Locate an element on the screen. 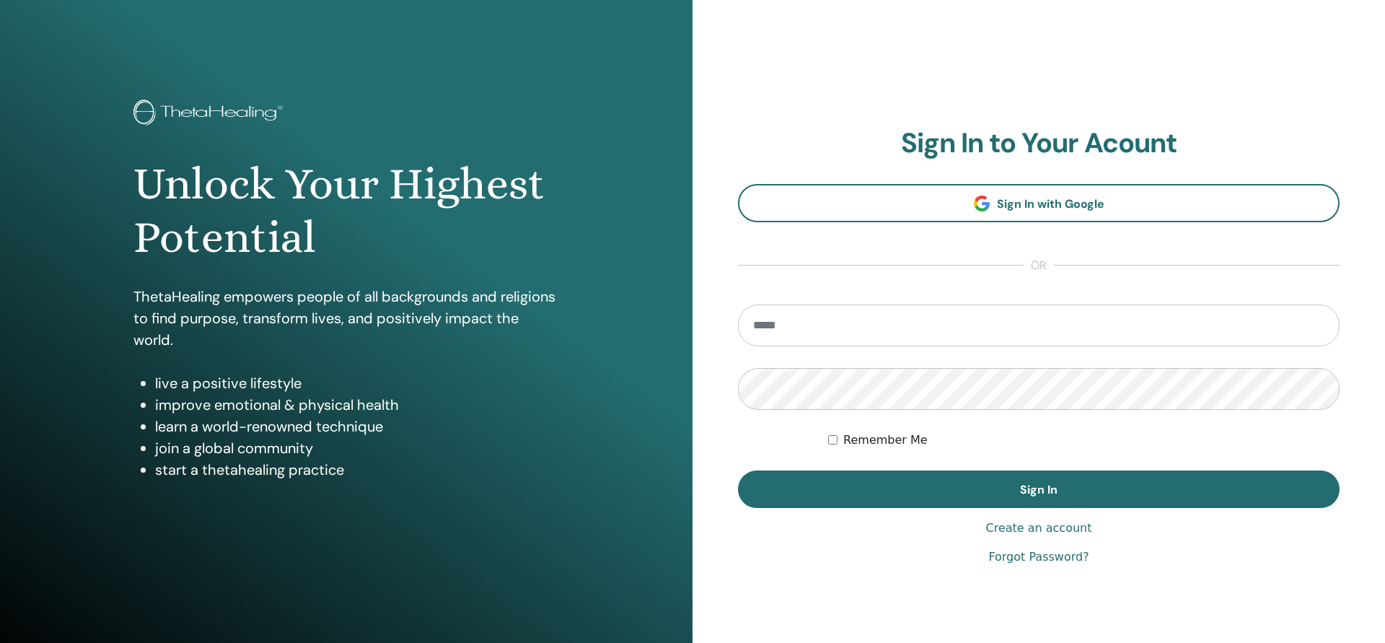 Image resolution: width=1385 pixels, height=643 pixels. p: ThetaHealing empowers people of all backgrounds and religions to find purpose, transform lives, a... is located at coordinates (346, 318).